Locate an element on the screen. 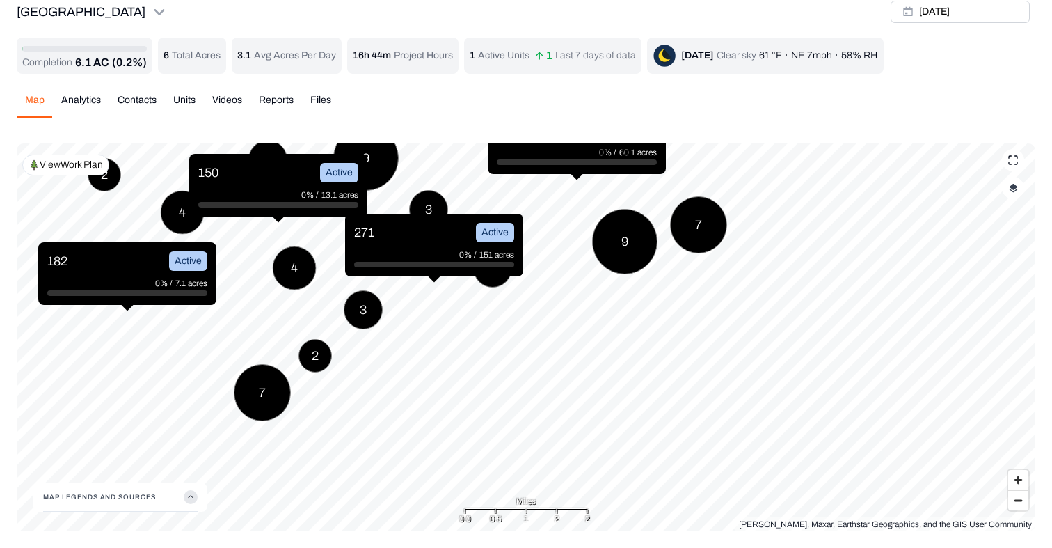 Image resolution: width=1052 pixels, height=548 pixels. p: NE 7mph is located at coordinates (811, 56).